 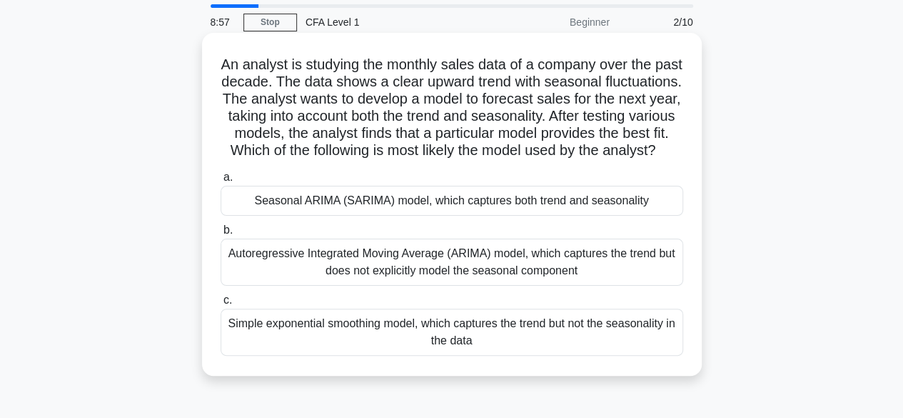 What do you see at coordinates (660, 22) in the screenshot?
I see `div: 2/10` at bounding box center [660, 22].